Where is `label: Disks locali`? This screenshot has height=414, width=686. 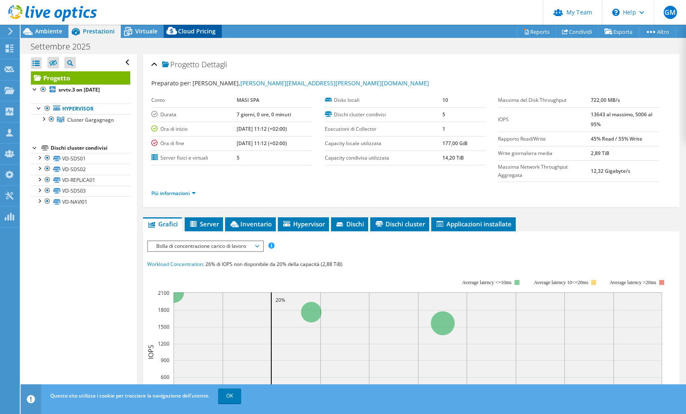
label: Disks locali is located at coordinates (384, 100).